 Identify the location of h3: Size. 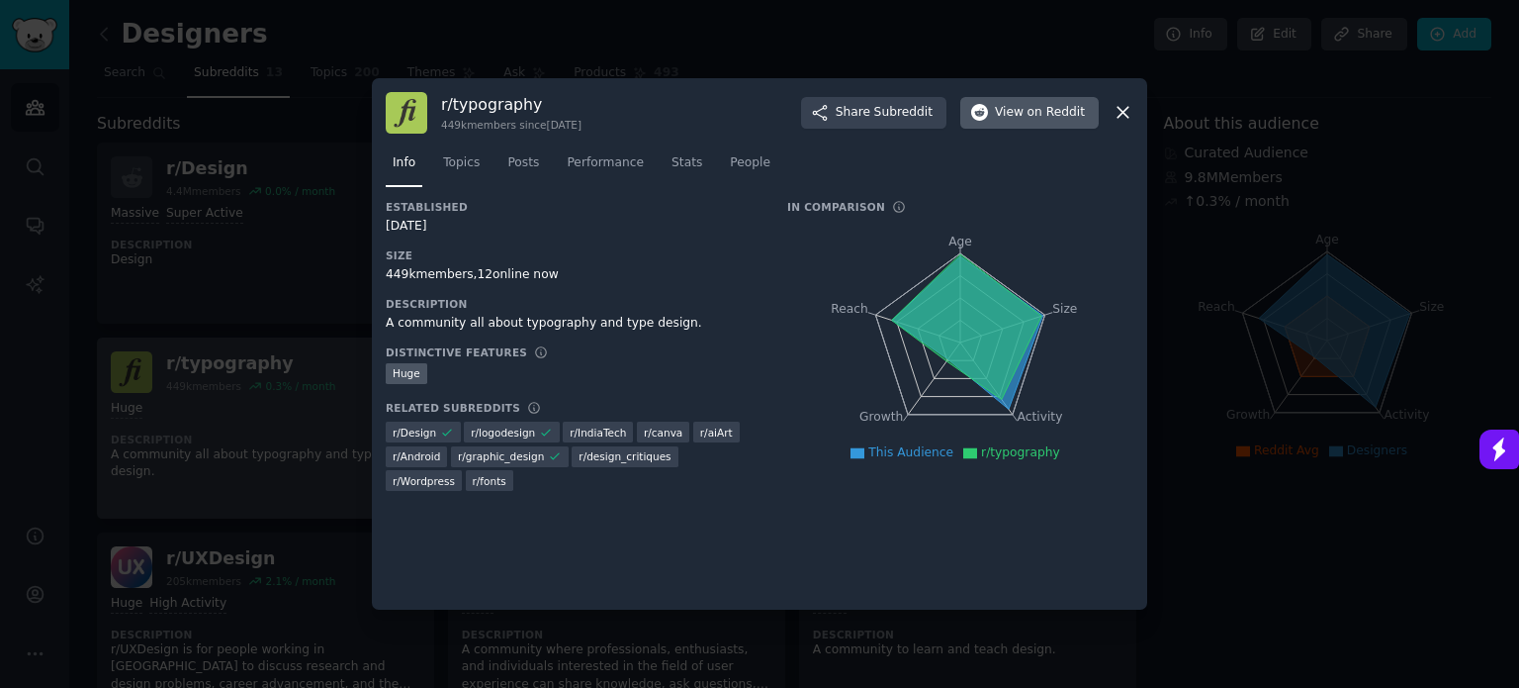
(573, 255).